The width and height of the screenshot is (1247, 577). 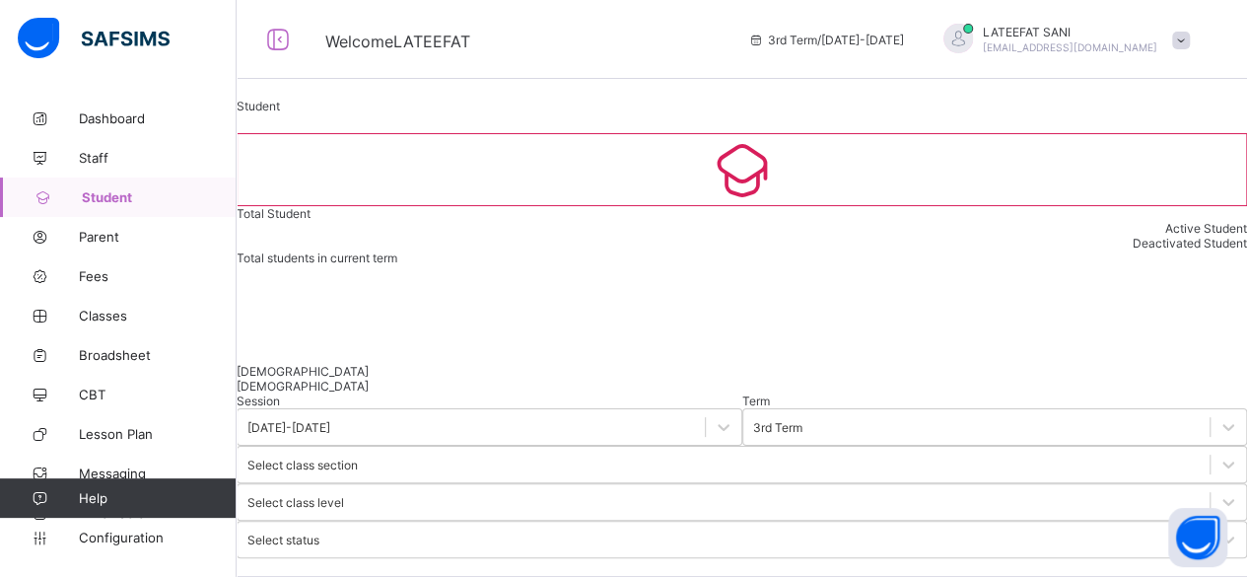 What do you see at coordinates (158, 118) in the screenshot?
I see `span: Dashboard` at bounding box center [158, 118].